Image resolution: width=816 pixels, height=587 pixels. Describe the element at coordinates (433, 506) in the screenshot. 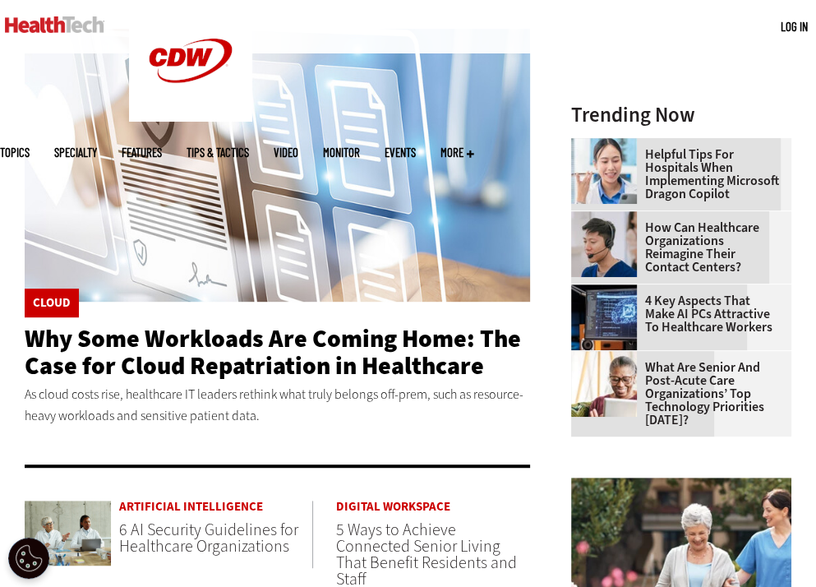

I see `a: Digital Workspace` at that location.